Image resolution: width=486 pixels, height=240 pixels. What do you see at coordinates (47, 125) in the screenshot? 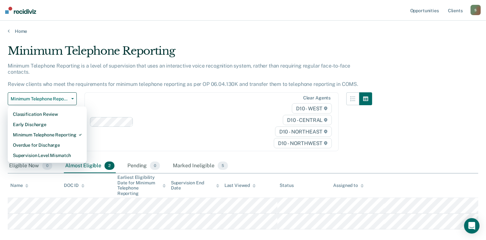
I see `div: Early Discharge` at bounding box center [47, 125].